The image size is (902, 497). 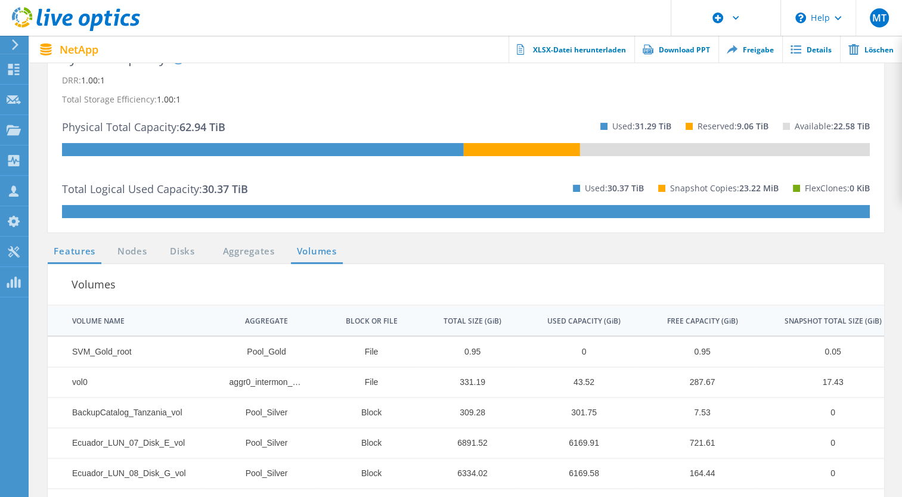 What do you see at coordinates (577, 443) in the screenshot?
I see `td: Column USED CAPACITY (GiB), Value 6169.91` at bounding box center [577, 443].